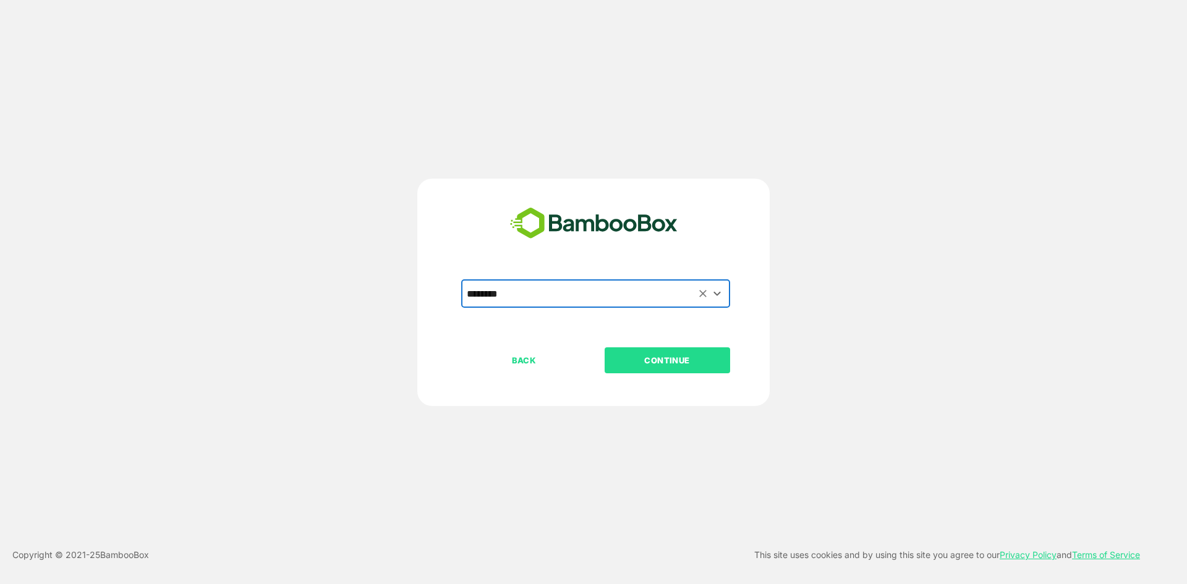 This screenshot has height=584, width=1187. What do you see at coordinates (1106, 554) in the screenshot?
I see `a: Terms of Service` at bounding box center [1106, 554].